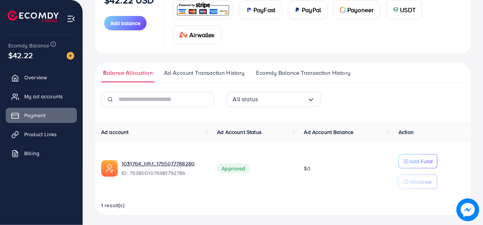 The width and height of the screenshot is (483, 225). I want to click on span: Action, so click(406, 132).